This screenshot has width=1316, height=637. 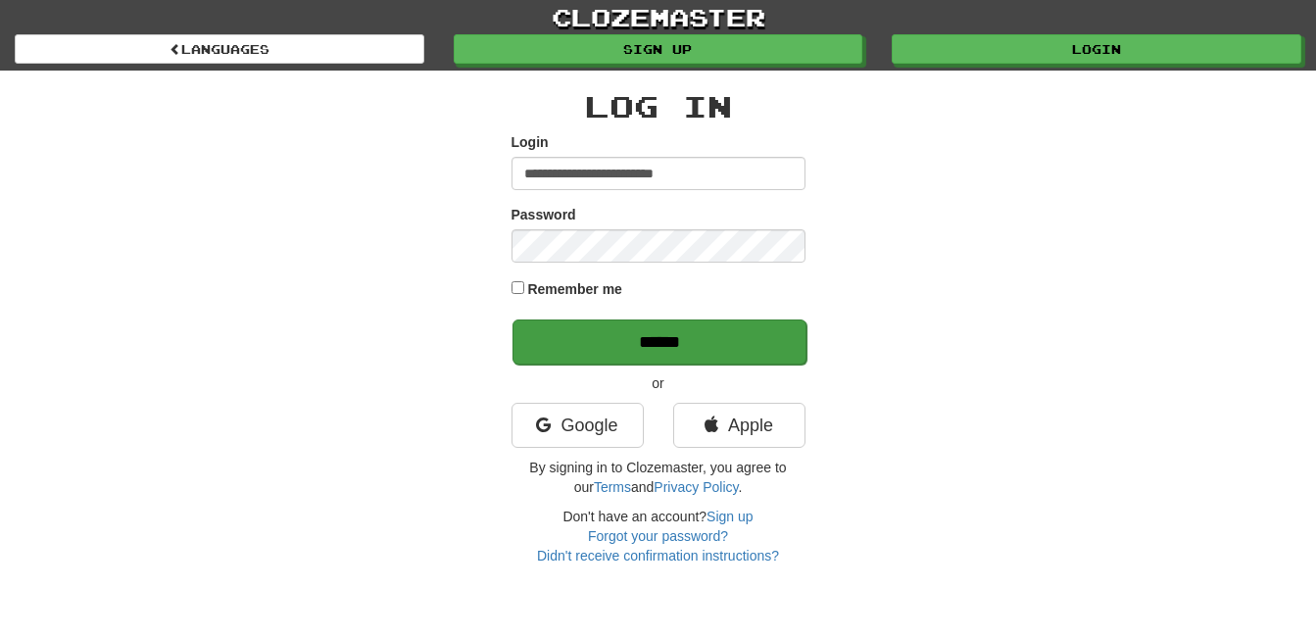 What do you see at coordinates (696, 487) in the screenshot?
I see `a: Privacy Policy` at bounding box center [696, 487].